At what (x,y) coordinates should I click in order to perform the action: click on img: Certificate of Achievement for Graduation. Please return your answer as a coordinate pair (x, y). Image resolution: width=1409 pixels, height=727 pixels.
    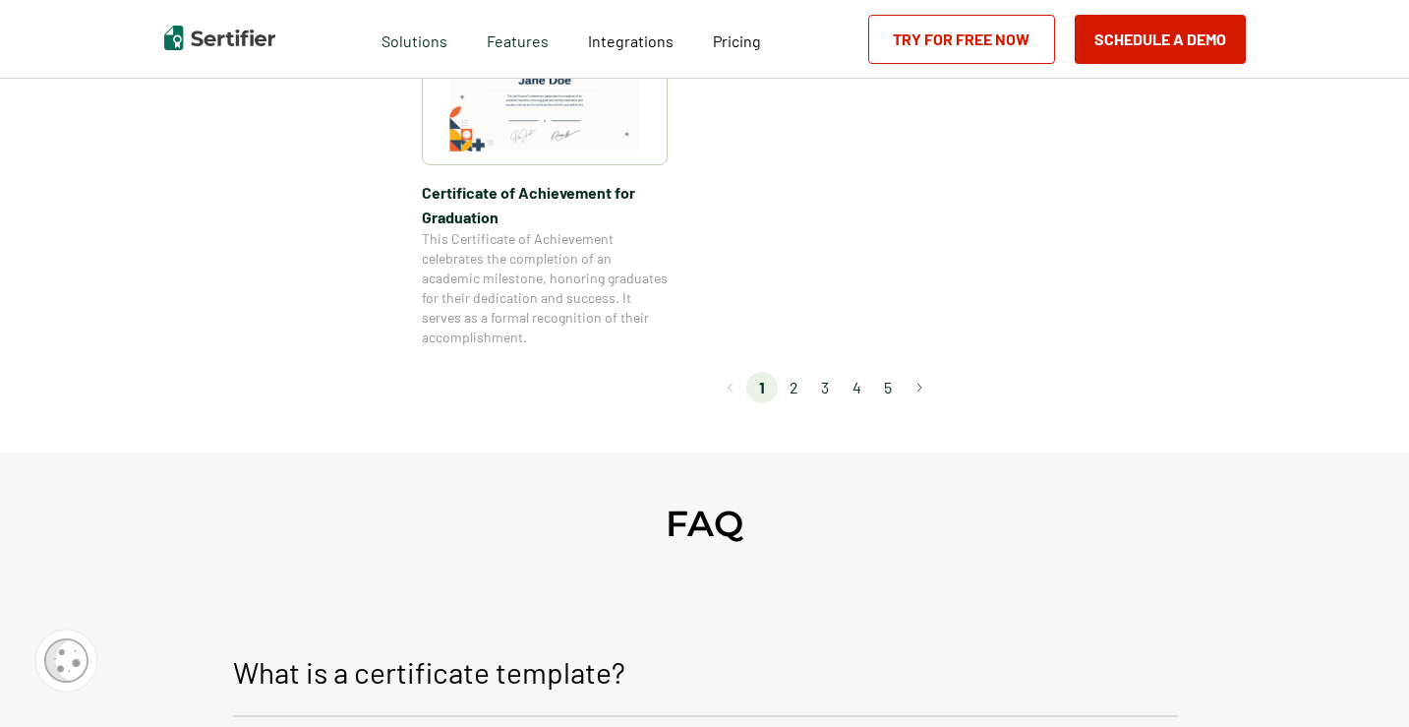
    Looking at the image, I should click on (545, 84).